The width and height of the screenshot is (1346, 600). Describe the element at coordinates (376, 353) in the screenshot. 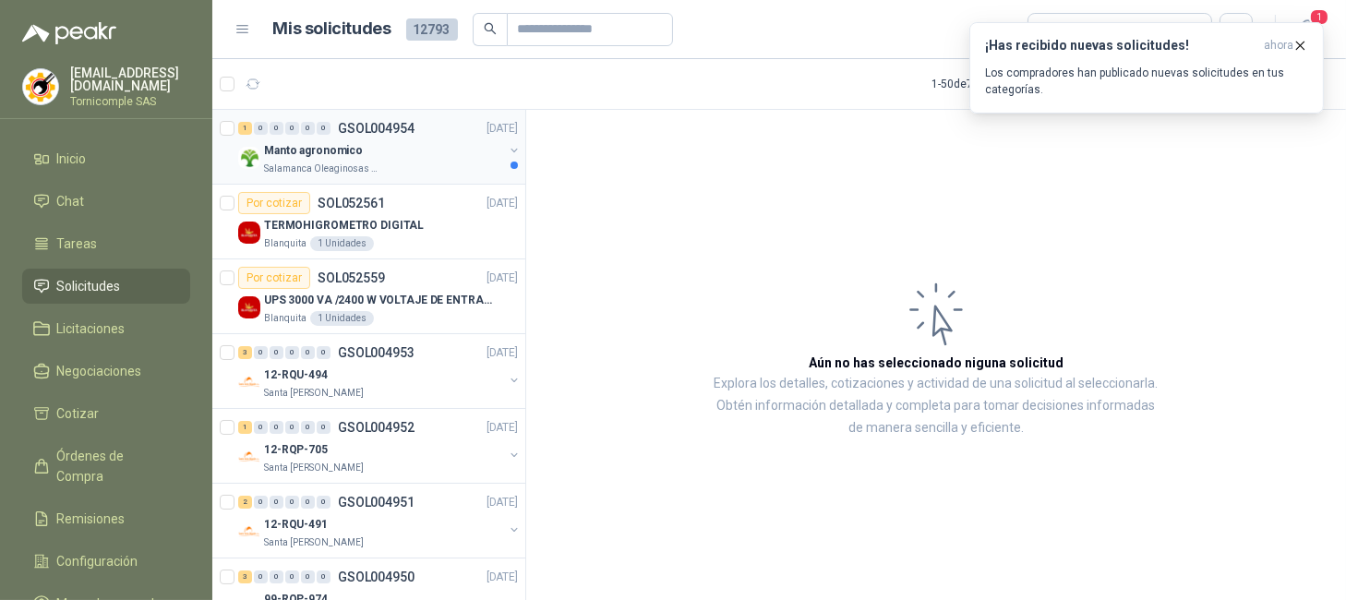

I see `p: GSOL004953` at that location.